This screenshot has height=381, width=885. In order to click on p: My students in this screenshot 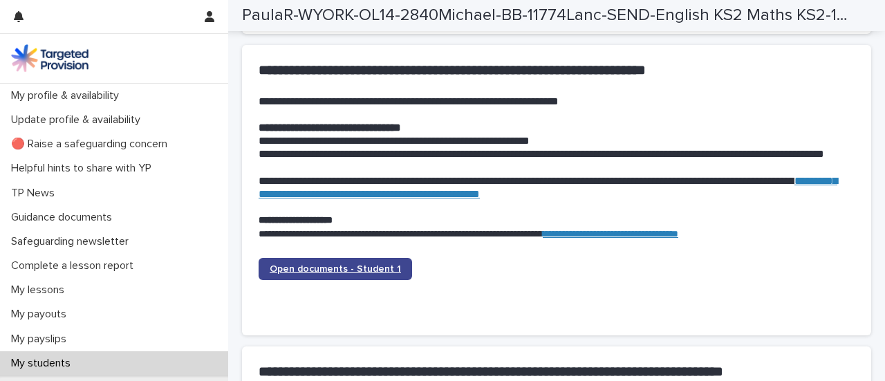, I will do `click(44, 363)`.